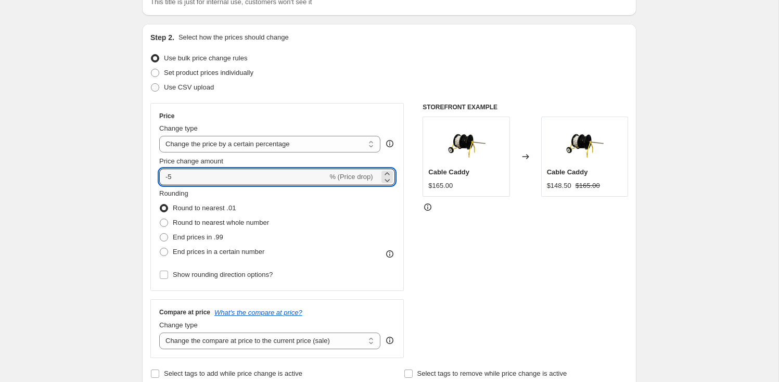  I want to click on input: -15, so click(243, 177).